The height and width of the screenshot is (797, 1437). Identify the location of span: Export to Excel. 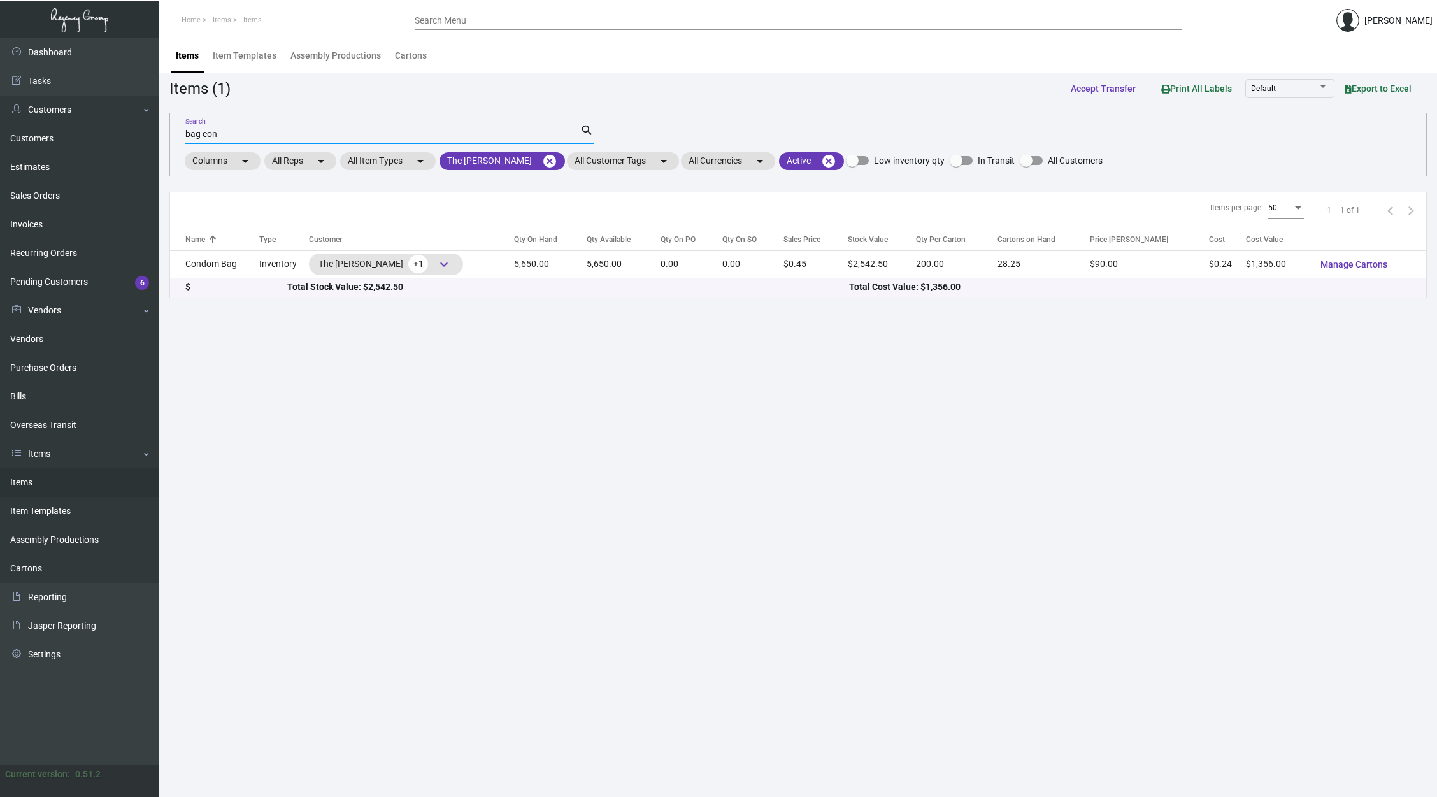
(1377, 89).